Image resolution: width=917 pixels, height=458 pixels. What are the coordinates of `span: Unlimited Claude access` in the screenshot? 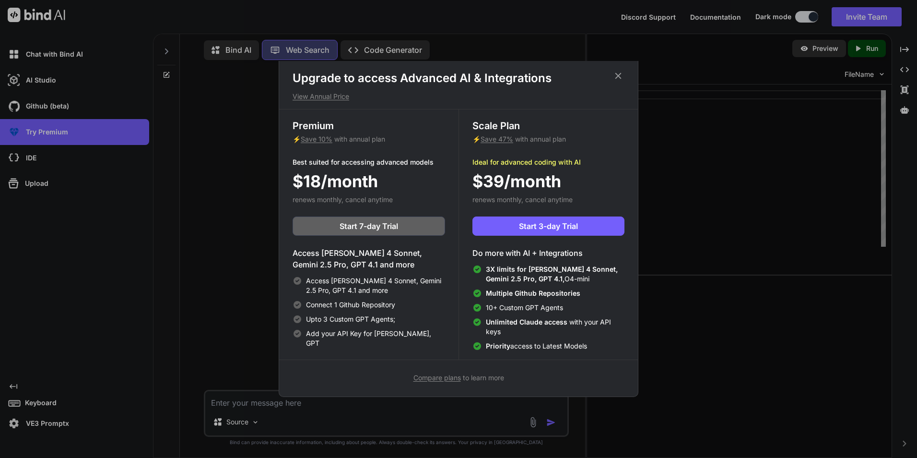 It's located at (528, 321).